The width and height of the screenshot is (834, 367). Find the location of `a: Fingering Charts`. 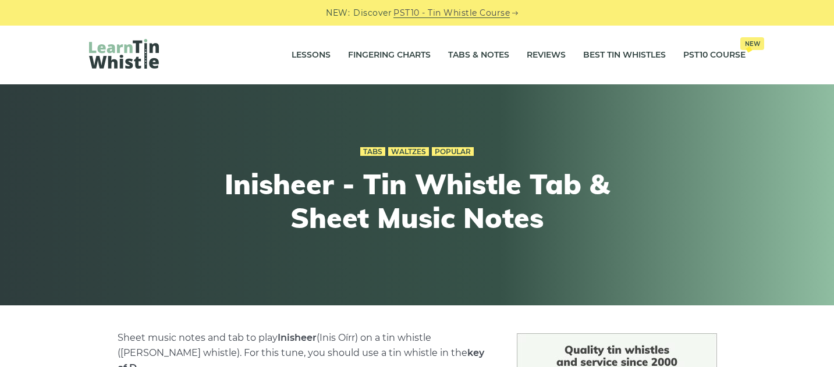

a: Fingering Charts is located at coordinates (390, 55).